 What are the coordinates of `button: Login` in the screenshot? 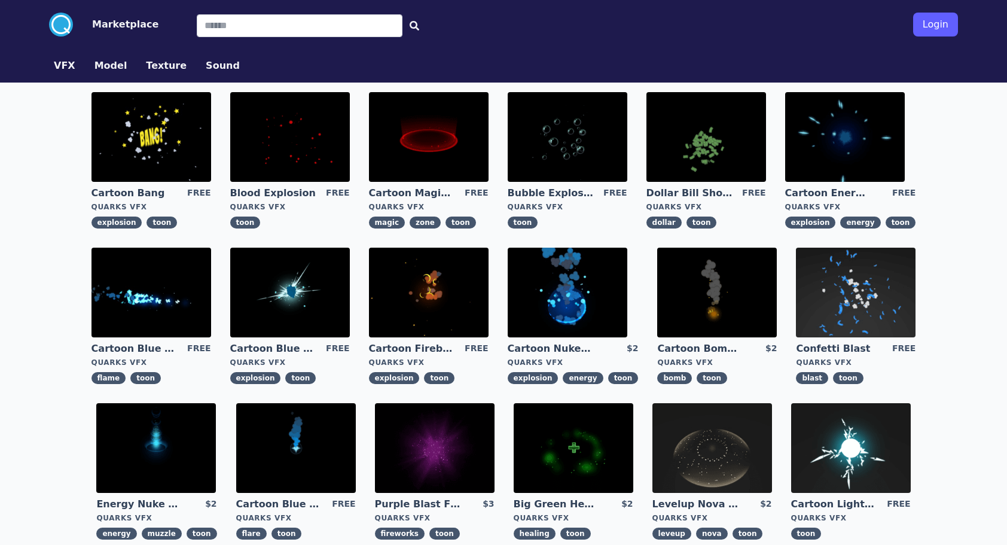 It's located at (935, 25).